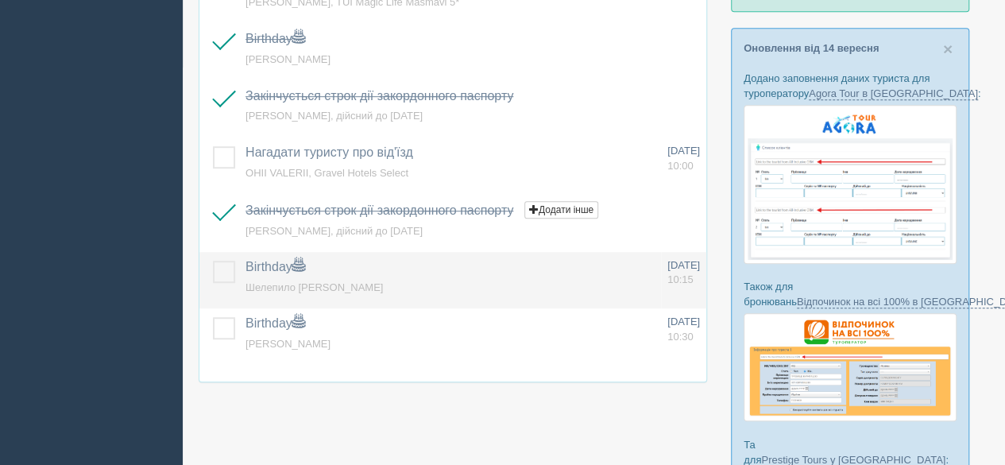  Describe the element at coordinates (811, 48) in the screenshot. I see `a: Оновлення від 14 вересня` at that location.